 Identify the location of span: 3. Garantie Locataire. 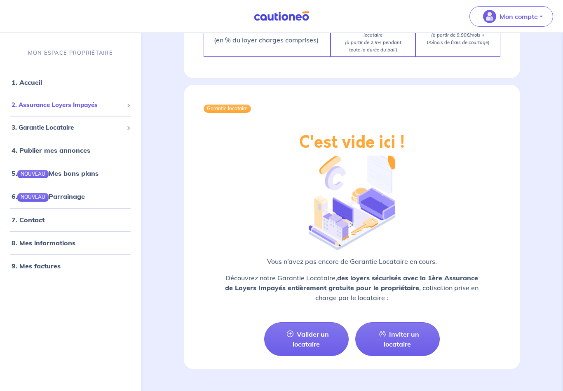
(67, 128).